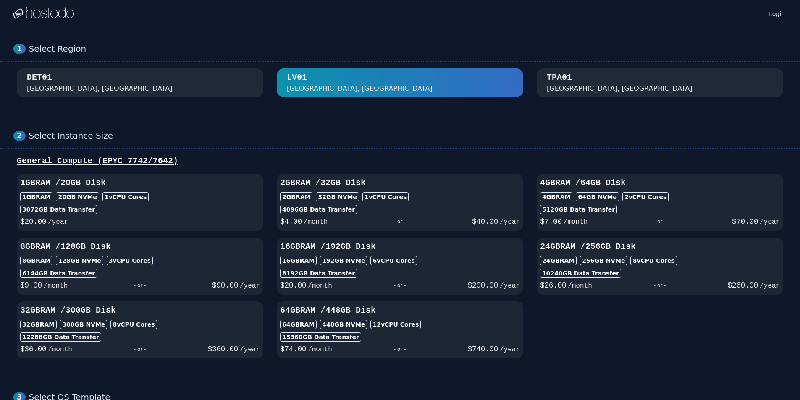 The image size is (800, 400). What do you see at coordinates (603, 261) in the screenshot?
I see `div: 256 GB NVMe` at bounding box center [603, 261].